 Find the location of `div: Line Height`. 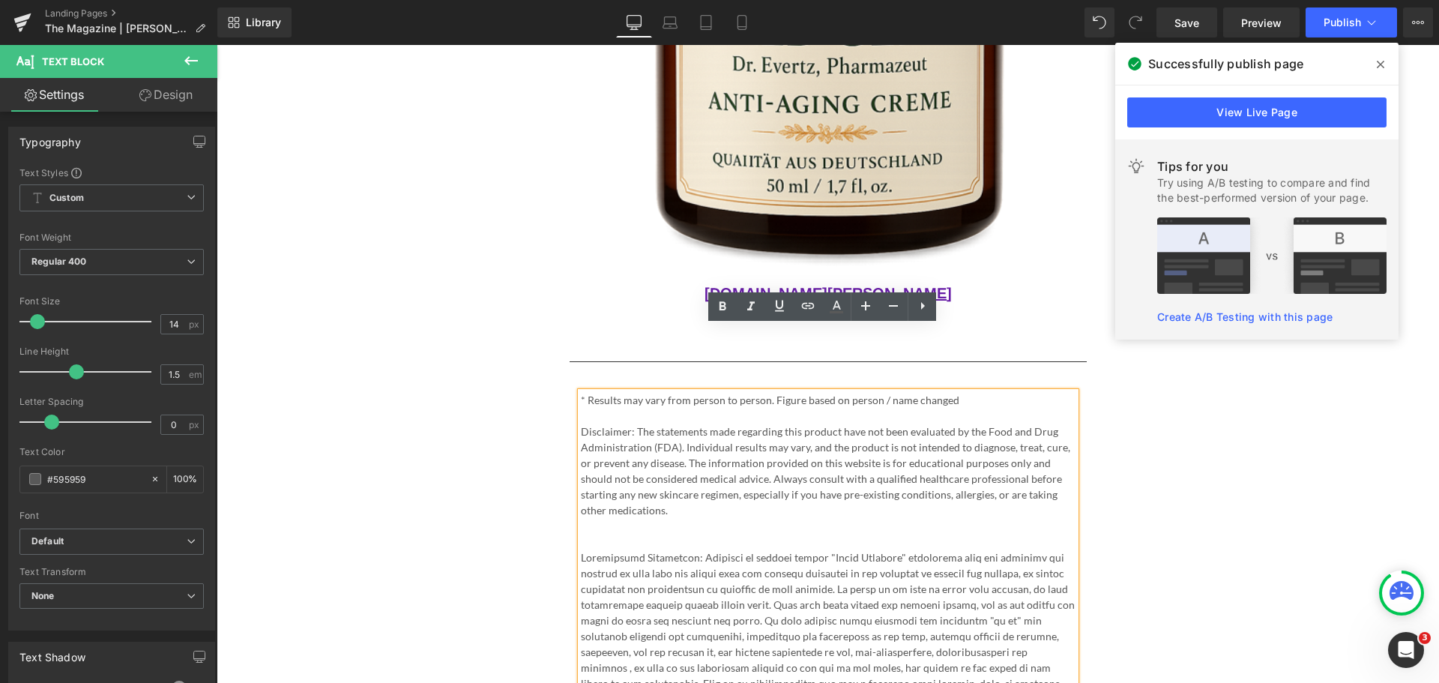

div: Line Height is located at coordinates (112, 352).